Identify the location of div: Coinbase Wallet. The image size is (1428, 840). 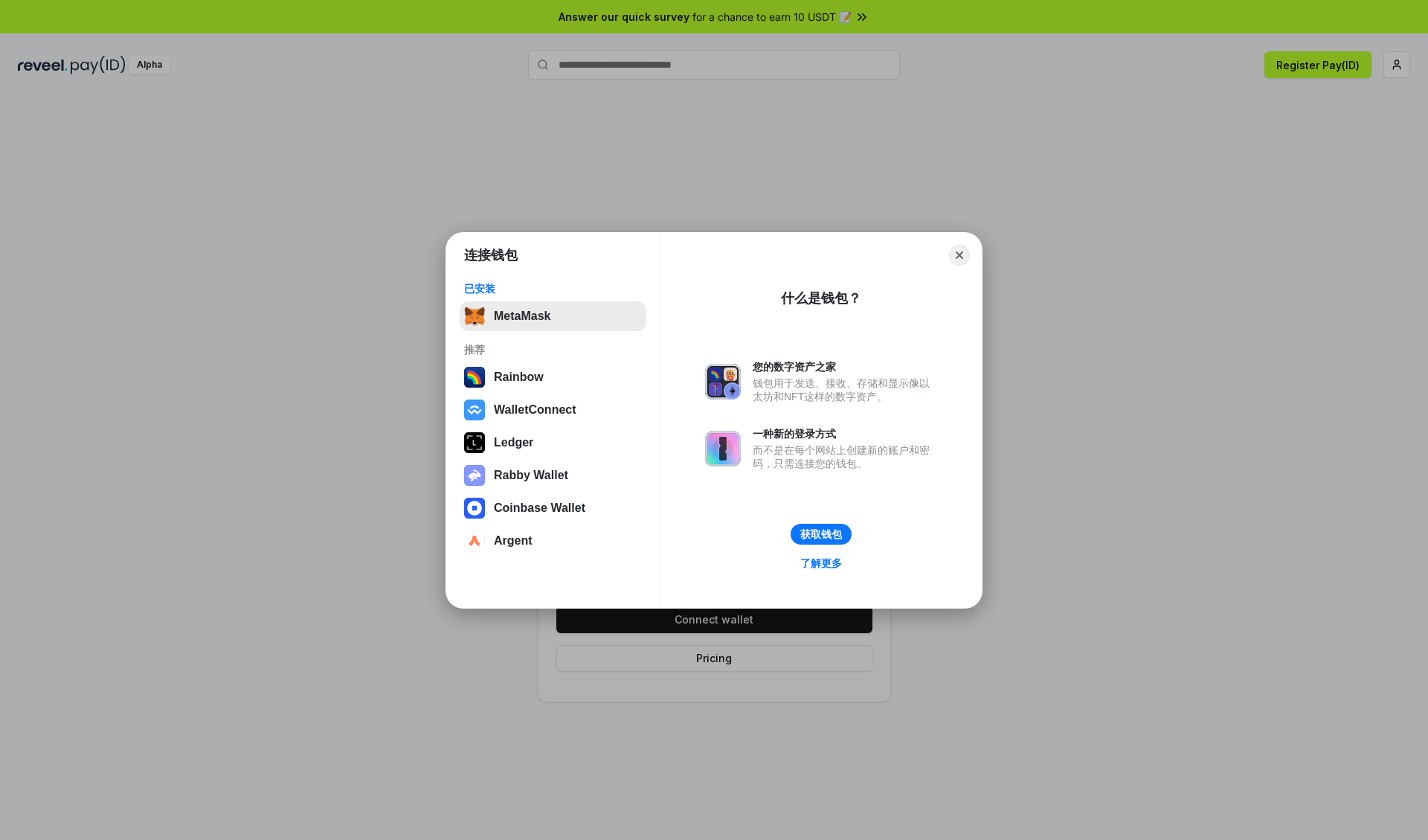
(539, 508).